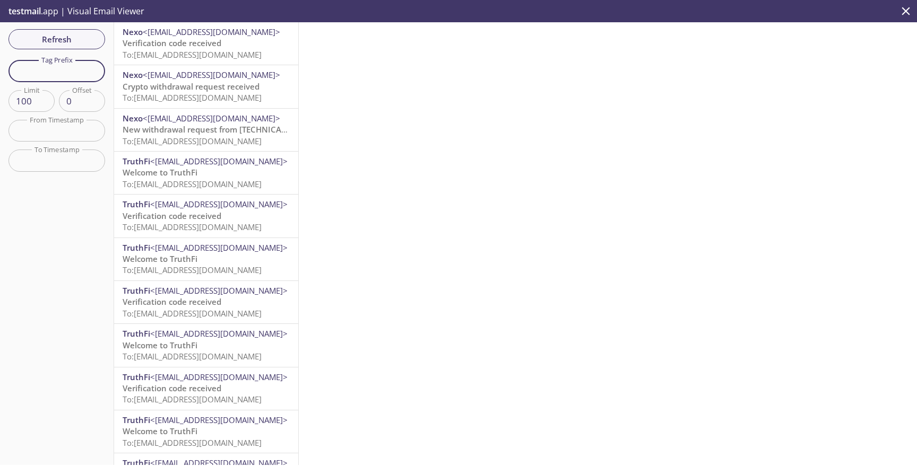  What do you see at coordinates (57, 39) in the screenshot?
I see `span: Refresh` at bounding box center [57, 39].